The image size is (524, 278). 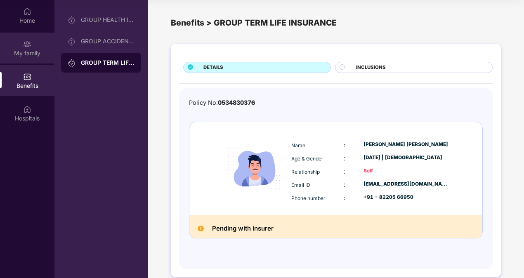 I want to click on div: Self, so click(x=406, y=171).